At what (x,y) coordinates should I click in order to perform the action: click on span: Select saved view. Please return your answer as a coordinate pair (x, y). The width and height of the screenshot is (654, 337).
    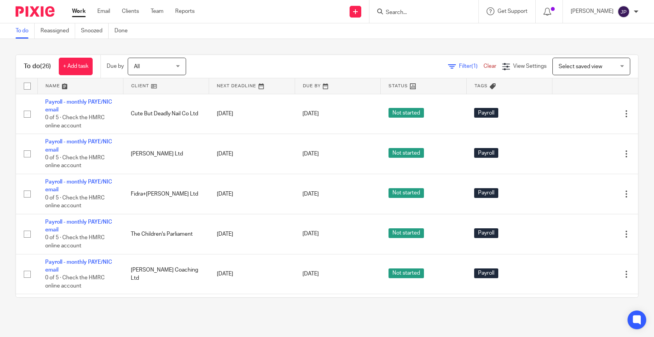
    Looking at the image, I should click on (580, 67).